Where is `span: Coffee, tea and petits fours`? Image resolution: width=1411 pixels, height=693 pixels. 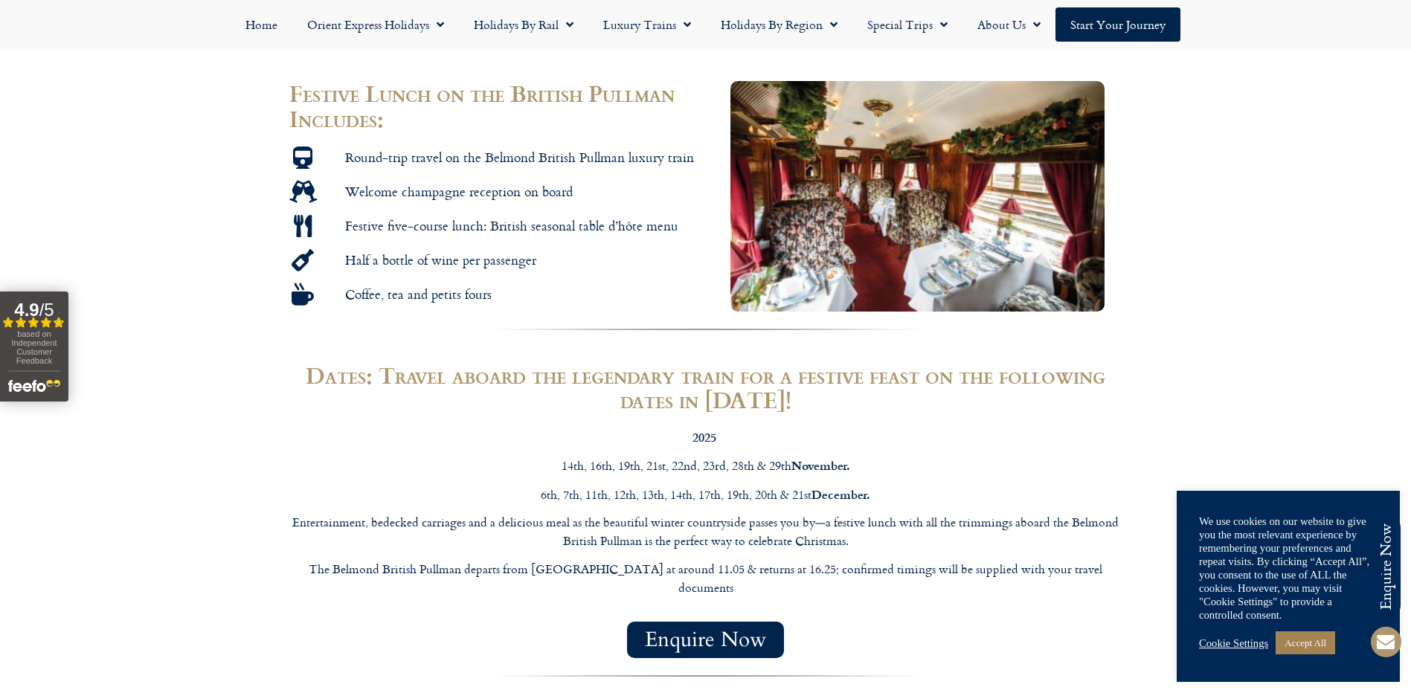
span: Coffee, tea and petits fours is located at coordinates (416, 294).